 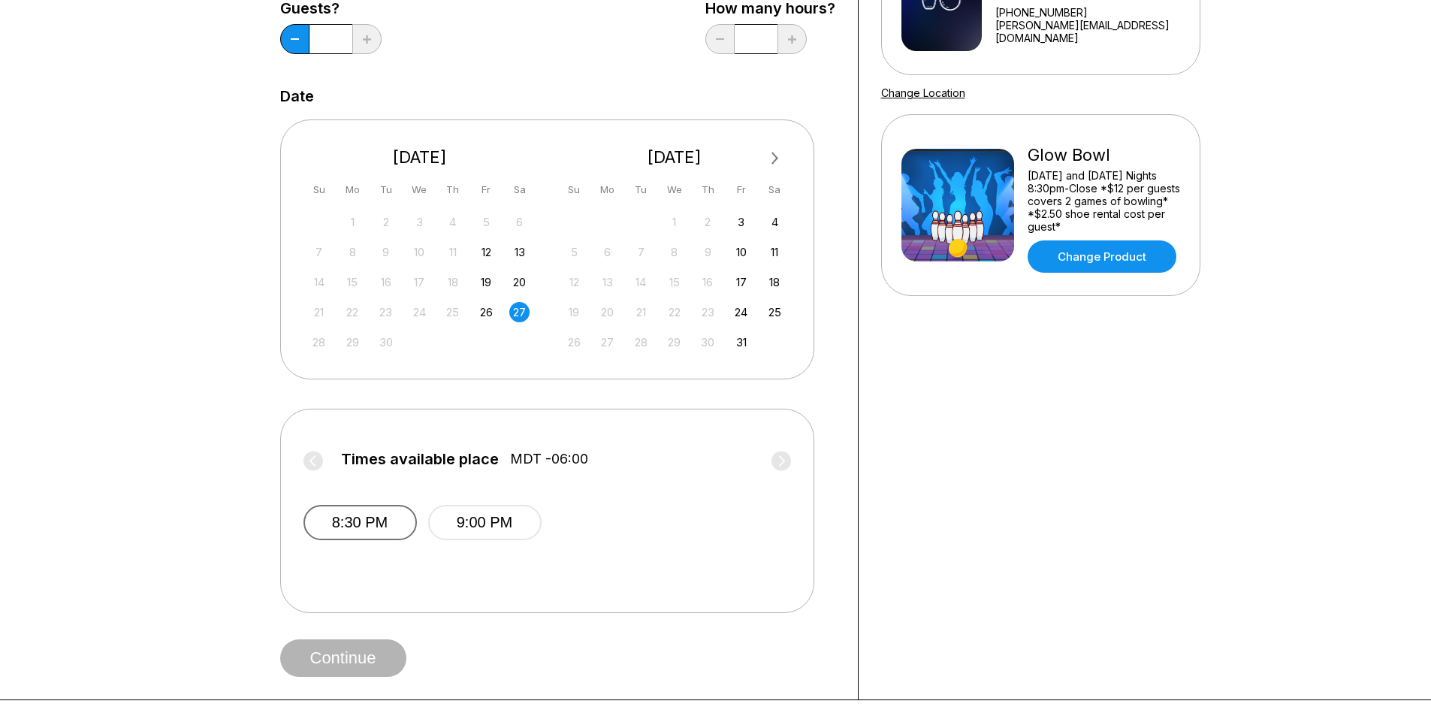 What do you see at coordinates (385, 342) in the screenshot?
I see `div: Not available Tuesday, September 30th, 2025` at bounding box center [385, 342].